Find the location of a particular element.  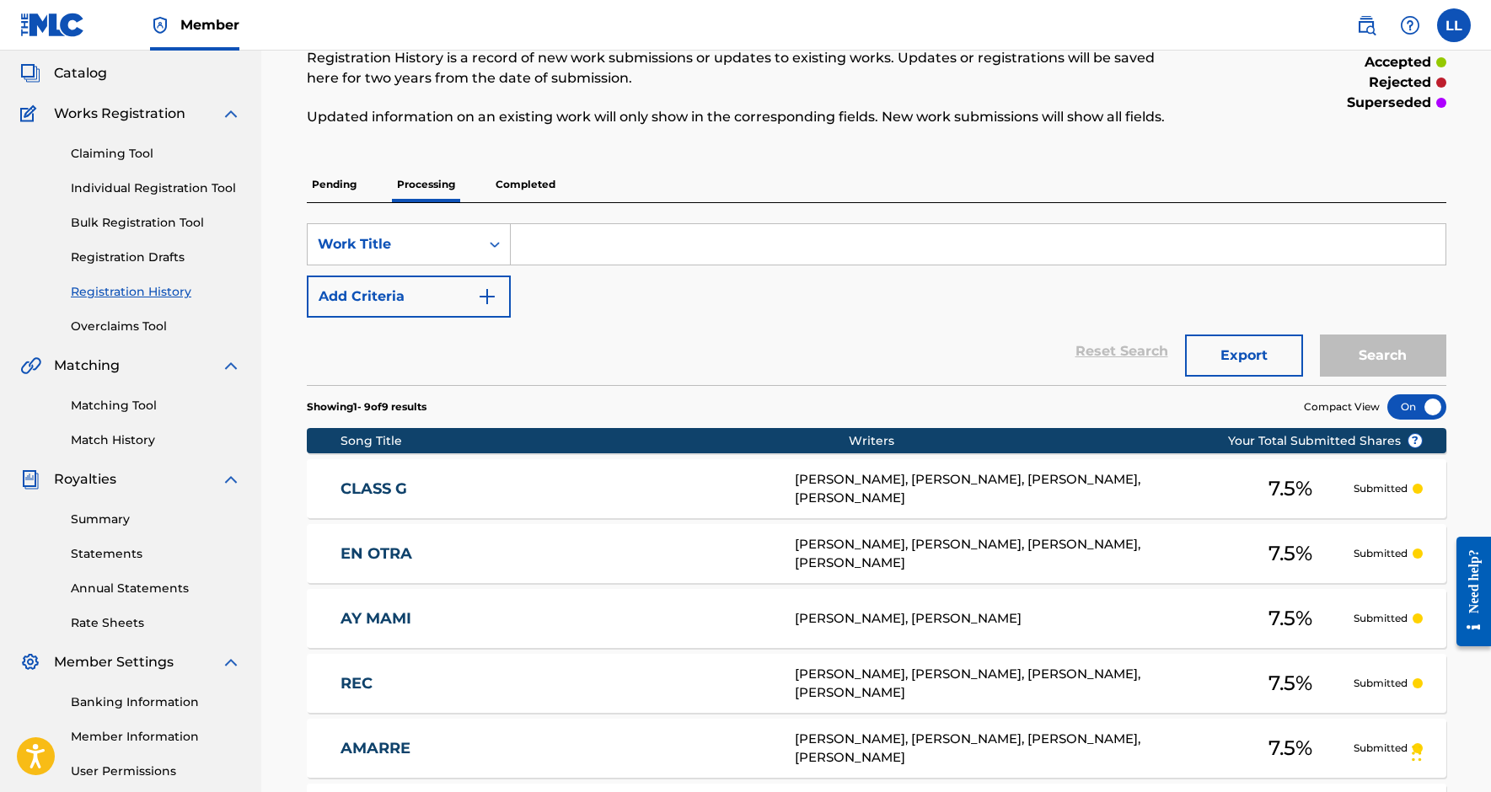

div: Song Title is located at coordinates (594, 441).